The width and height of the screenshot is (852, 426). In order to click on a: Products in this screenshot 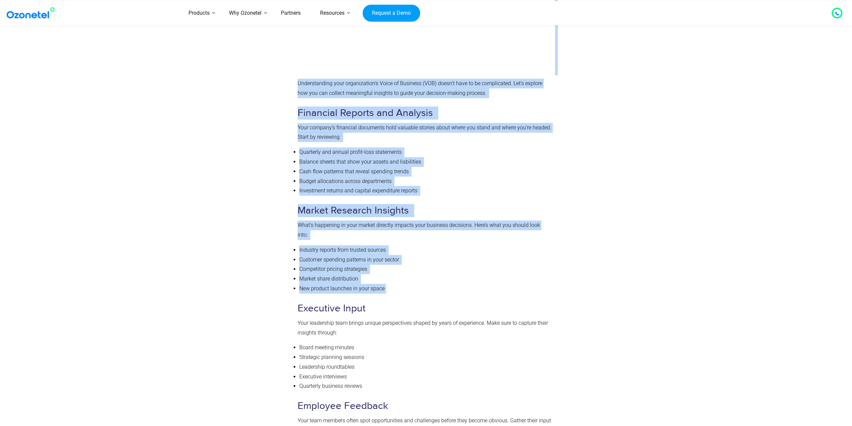, I will do `click(199, 13)`.